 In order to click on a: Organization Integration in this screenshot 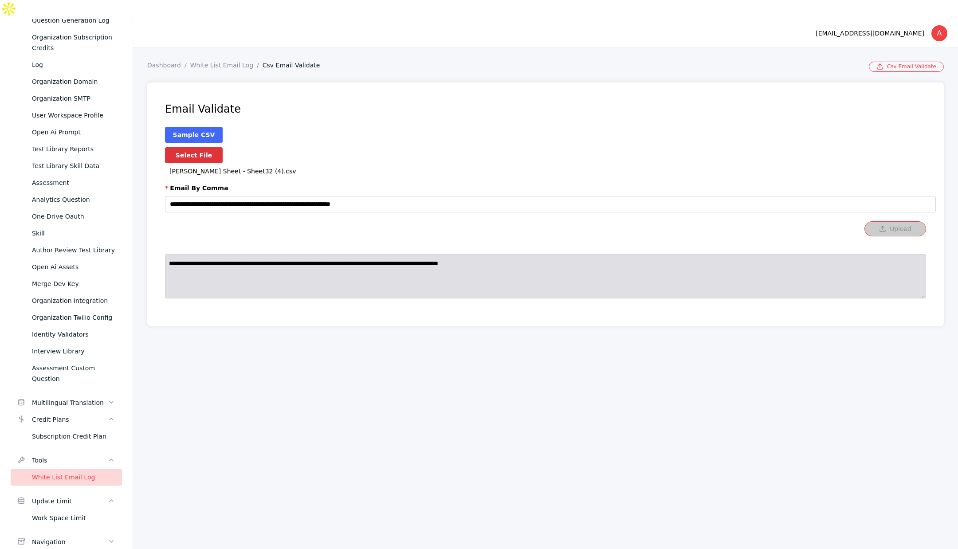, I will do `click(66, 301)`.